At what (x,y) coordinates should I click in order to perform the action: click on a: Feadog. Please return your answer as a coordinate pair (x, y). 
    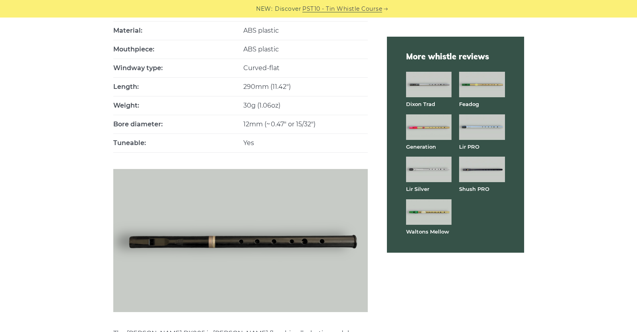
    Looking at the image, I should click on (469, 104).